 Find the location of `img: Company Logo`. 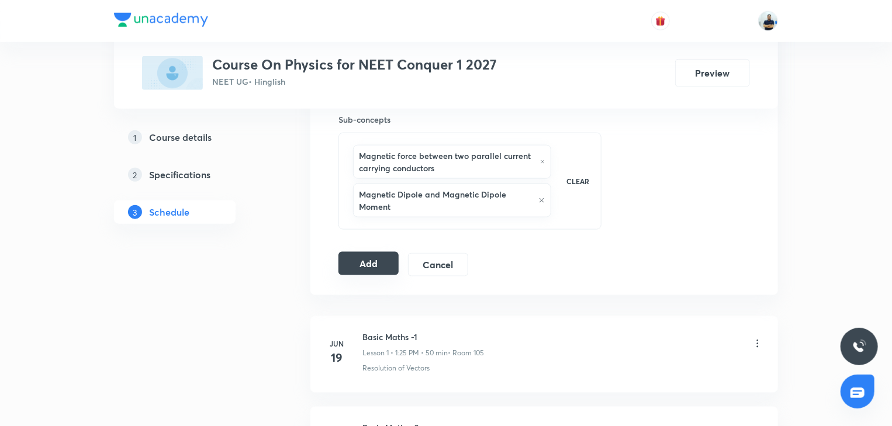

img: Company Logo is located at coordinates (161, 20).